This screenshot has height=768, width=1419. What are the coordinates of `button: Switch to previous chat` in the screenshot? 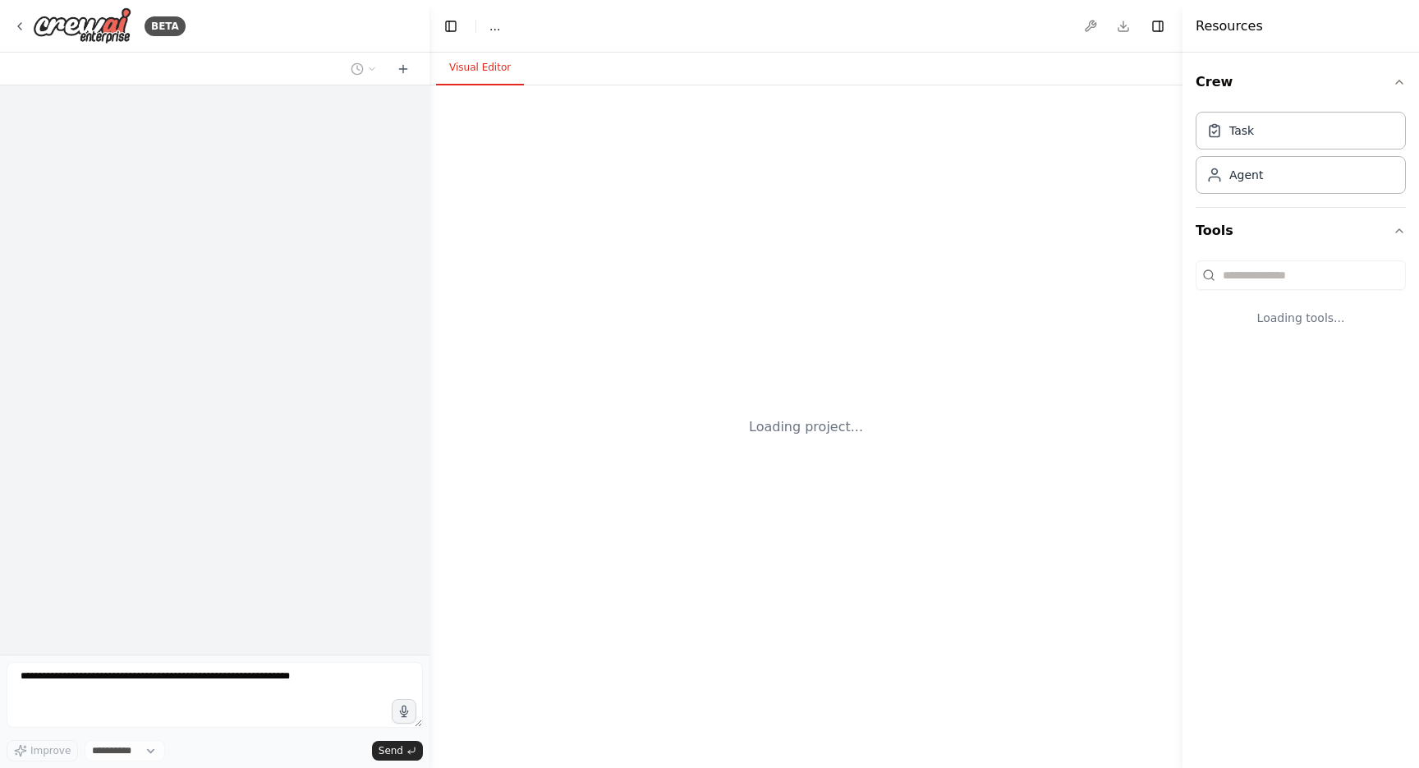 It's located at (364, 69).